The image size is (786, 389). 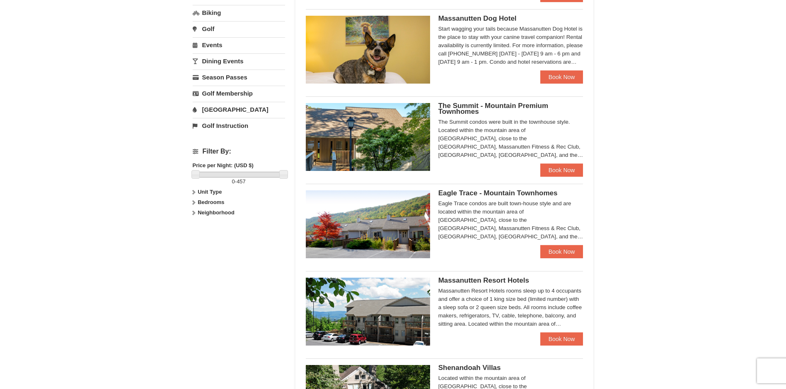 I want to click on h4: Filter By:, so click(x=239, y=152).